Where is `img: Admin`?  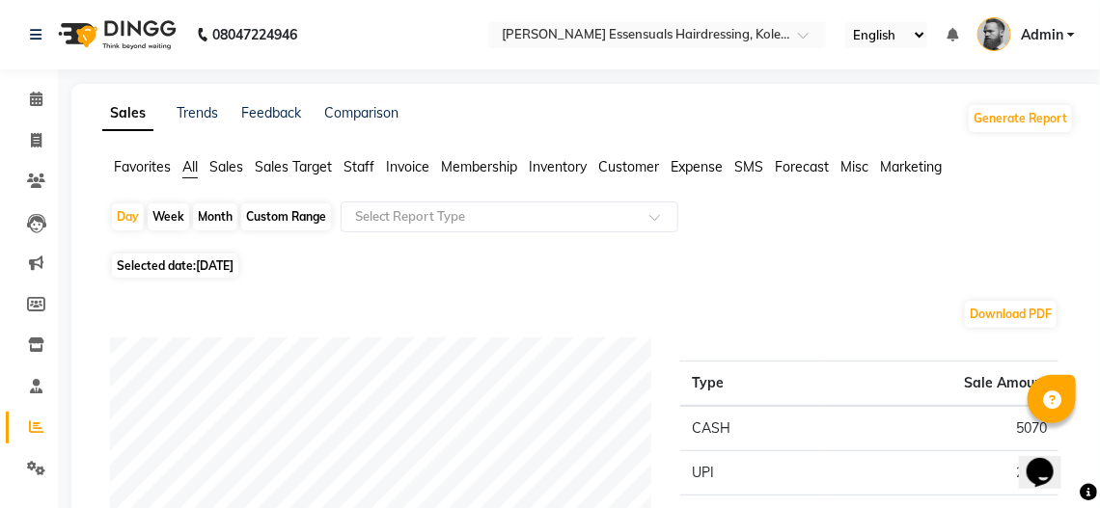 img: Admin is located at coordinates (994, 34).